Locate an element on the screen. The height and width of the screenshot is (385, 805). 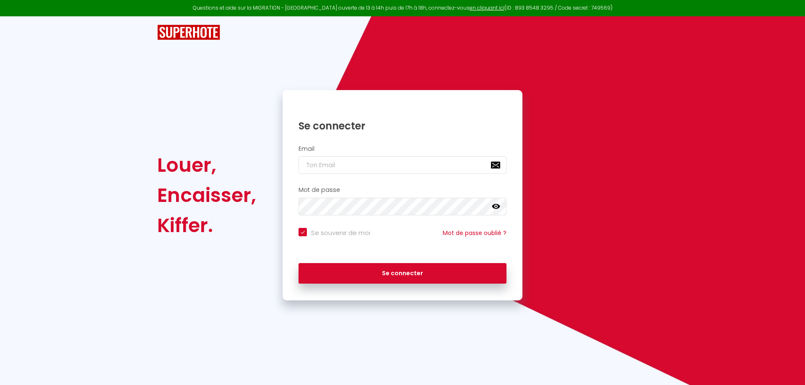
a: en cliquant ici is located at coordinates (486, 8).